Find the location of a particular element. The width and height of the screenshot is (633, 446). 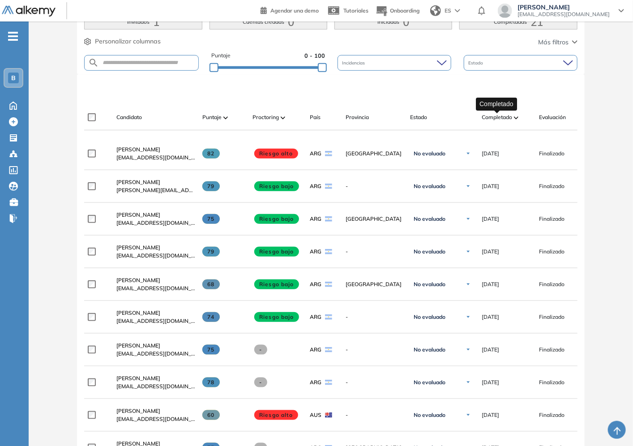

span: 75 is located at coordinates (211, 219).